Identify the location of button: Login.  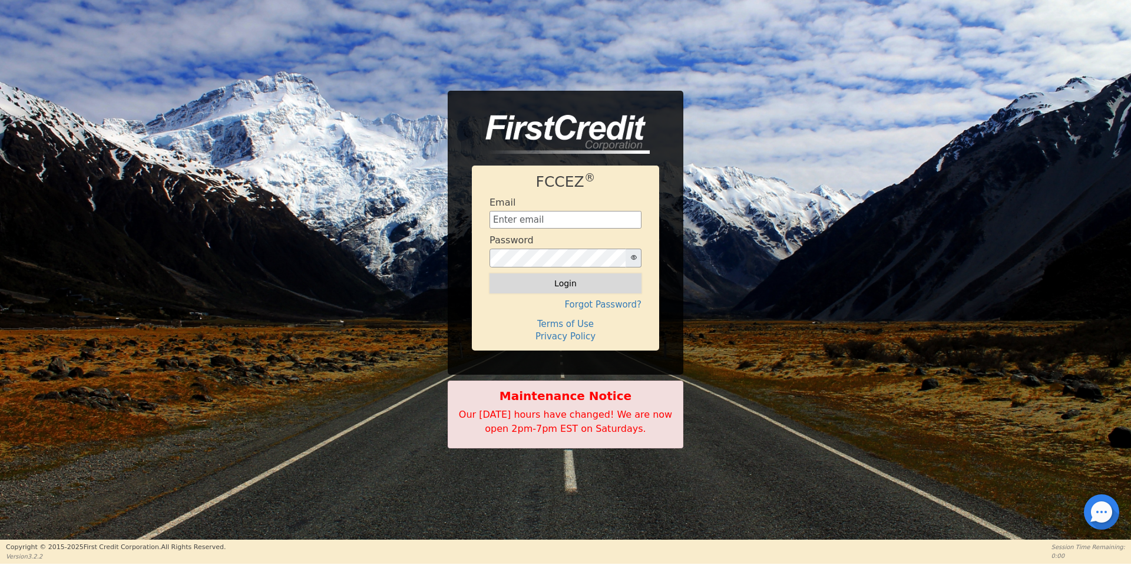
(565, 283).